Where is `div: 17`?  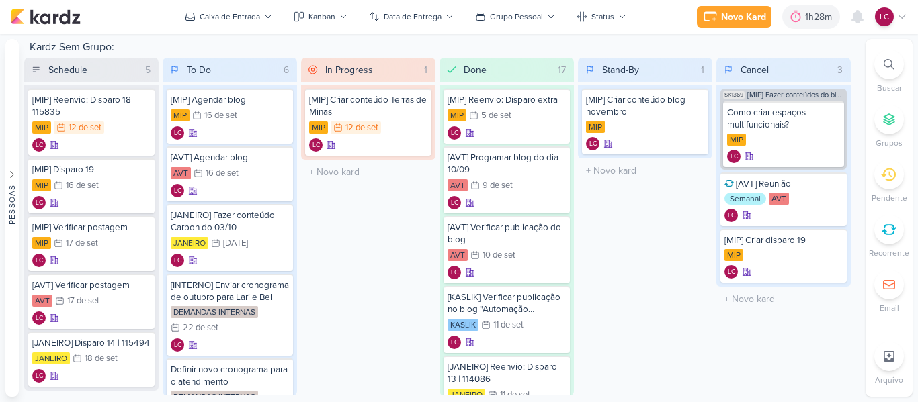
div: 17 is located at coordinates (562, 70).